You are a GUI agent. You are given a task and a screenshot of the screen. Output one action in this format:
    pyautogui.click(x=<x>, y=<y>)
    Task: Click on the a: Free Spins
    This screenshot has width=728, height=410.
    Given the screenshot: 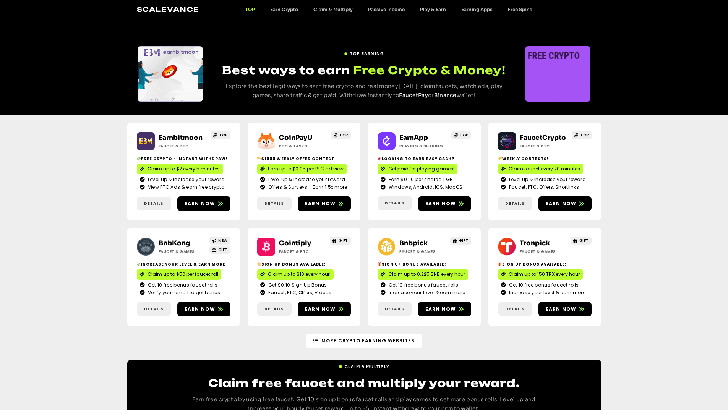 What is the action you would take?
    pyautogui.click(x=520, y=9)
    